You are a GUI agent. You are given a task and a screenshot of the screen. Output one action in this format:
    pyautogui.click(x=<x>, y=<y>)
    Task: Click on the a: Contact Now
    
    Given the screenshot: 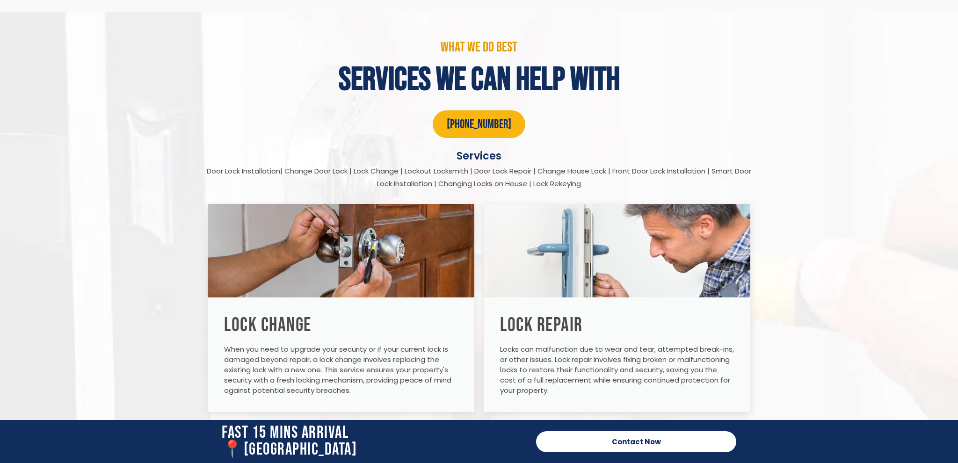 What is the action you would take?
    pyautogui.click(x=636, y=441)
    